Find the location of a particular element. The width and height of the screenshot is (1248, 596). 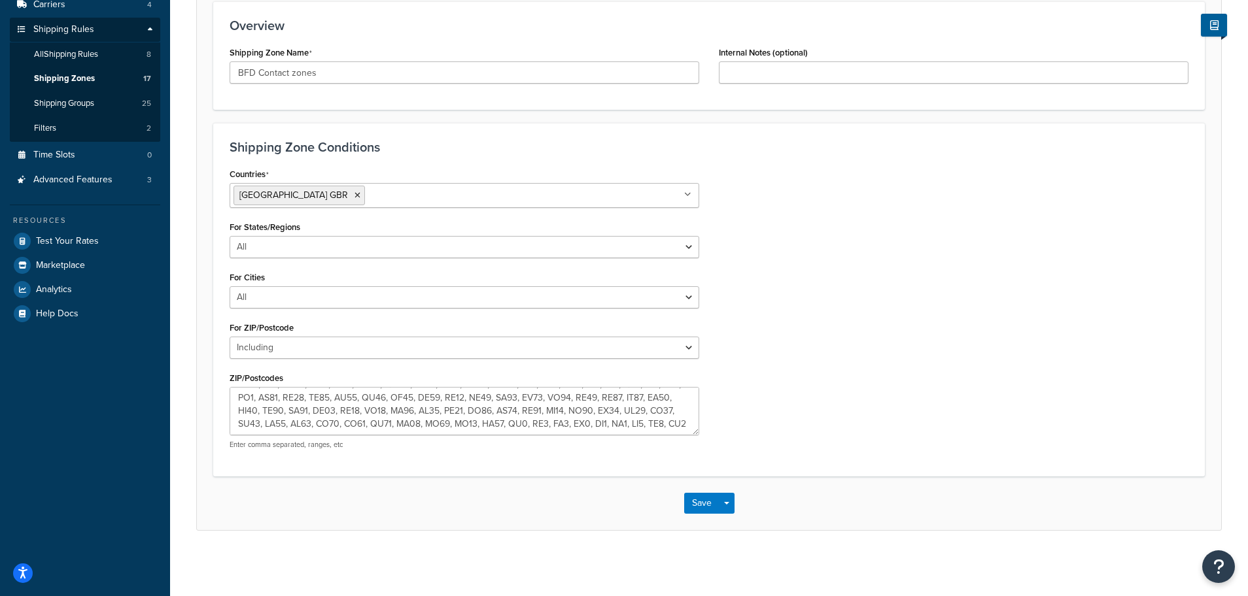

a: Advanced Features3 is located at coordinates (85, 180).